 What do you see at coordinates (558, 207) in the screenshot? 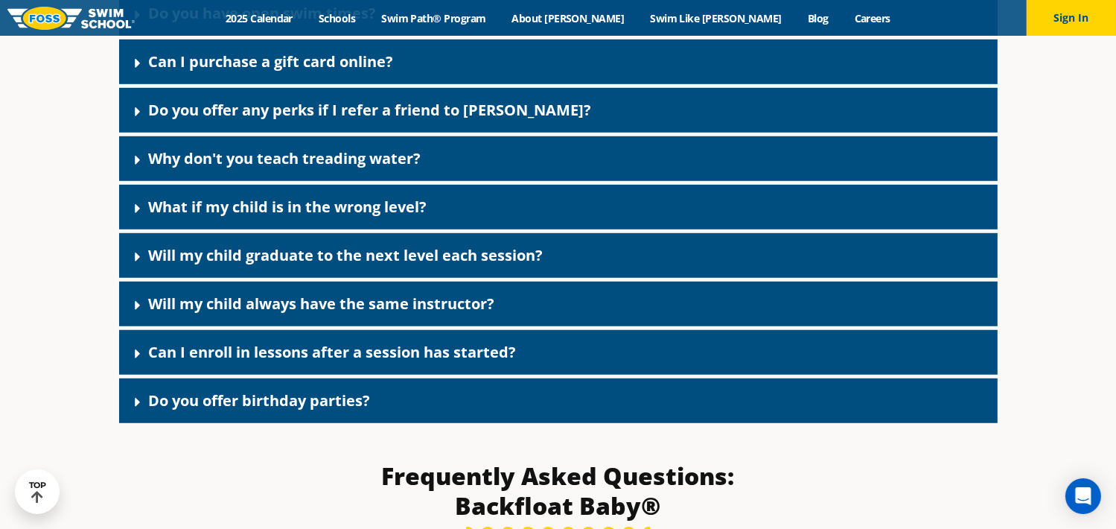
I see `div: What if my child is in the wrong level?` at bounding box center [558, 207].